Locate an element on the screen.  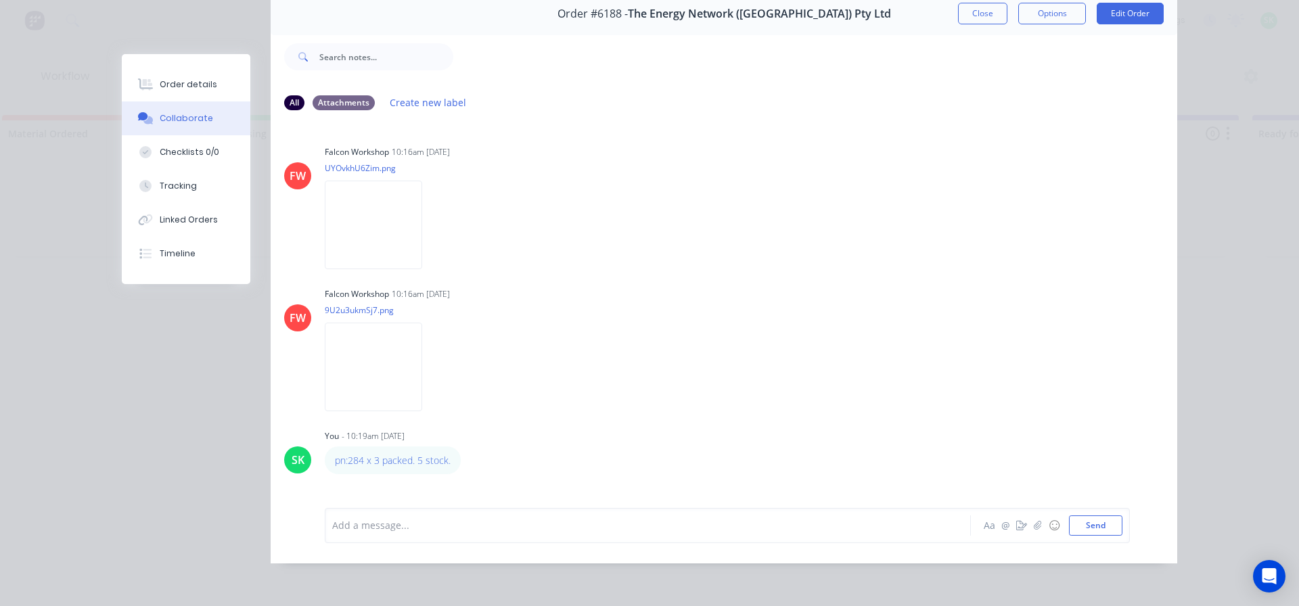
button: Edit Order is located at coordinates (1130, 14).